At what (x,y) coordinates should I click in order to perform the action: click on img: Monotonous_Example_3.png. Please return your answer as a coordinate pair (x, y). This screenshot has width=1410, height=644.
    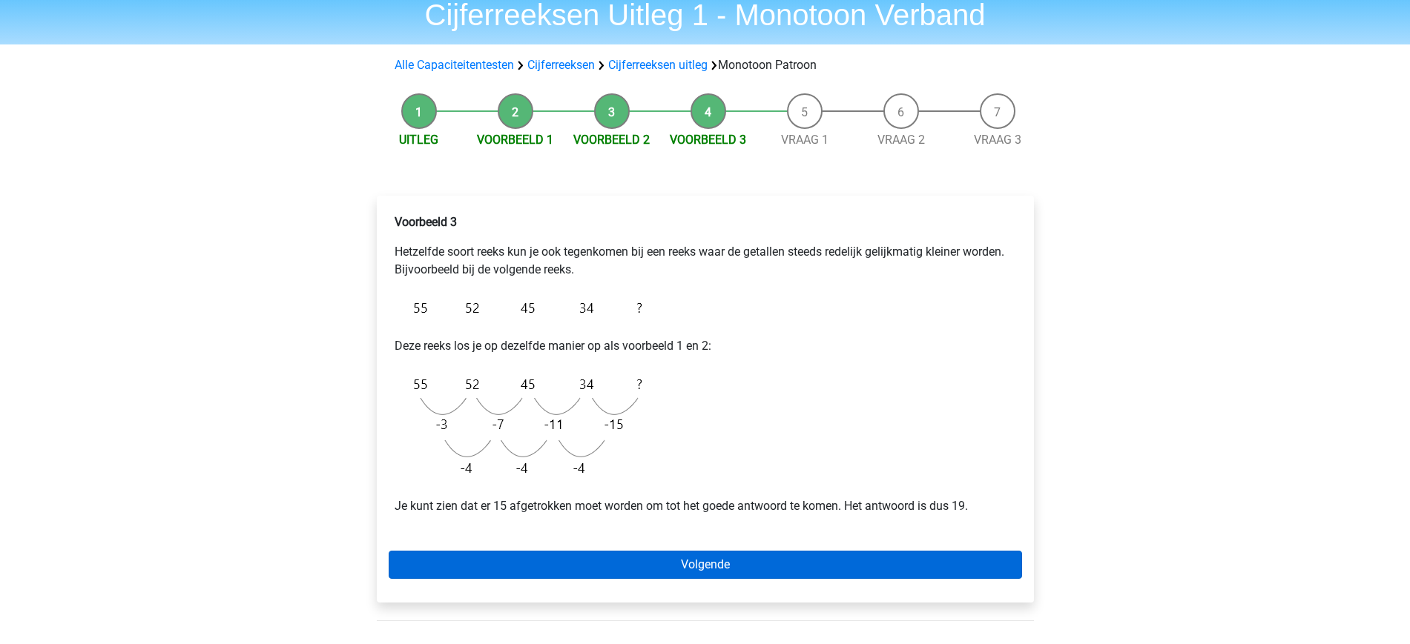
    Looking at the image, I should click on (522, 308).